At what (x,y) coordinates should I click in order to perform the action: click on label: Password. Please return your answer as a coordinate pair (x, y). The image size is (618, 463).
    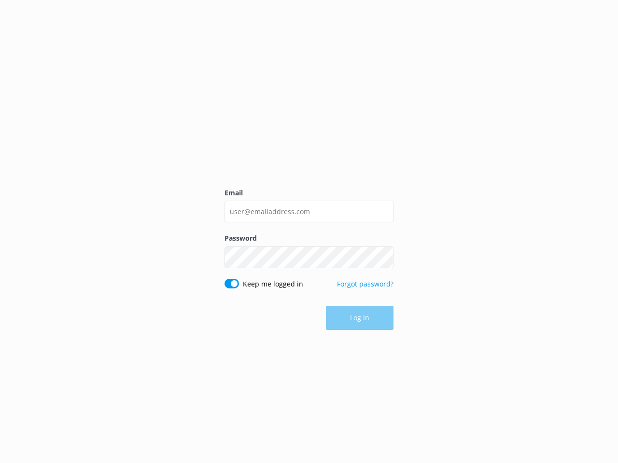
    Looking at the image, I should click on (309, 238).